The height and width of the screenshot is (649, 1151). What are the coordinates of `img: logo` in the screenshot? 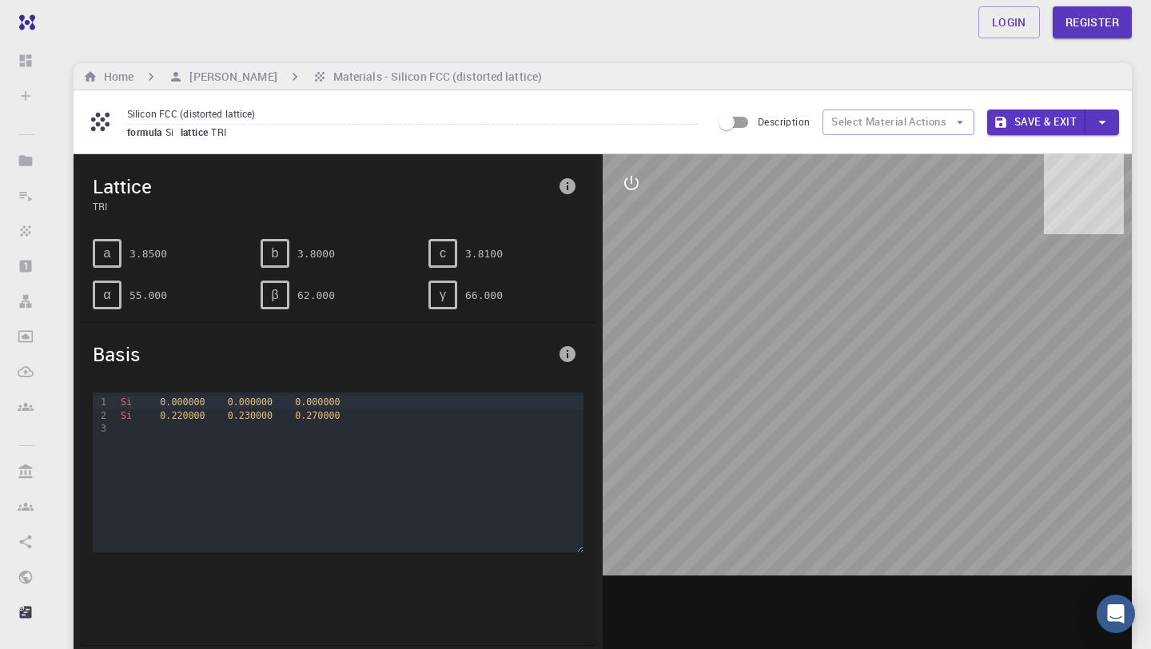 It's located at (24, 22).